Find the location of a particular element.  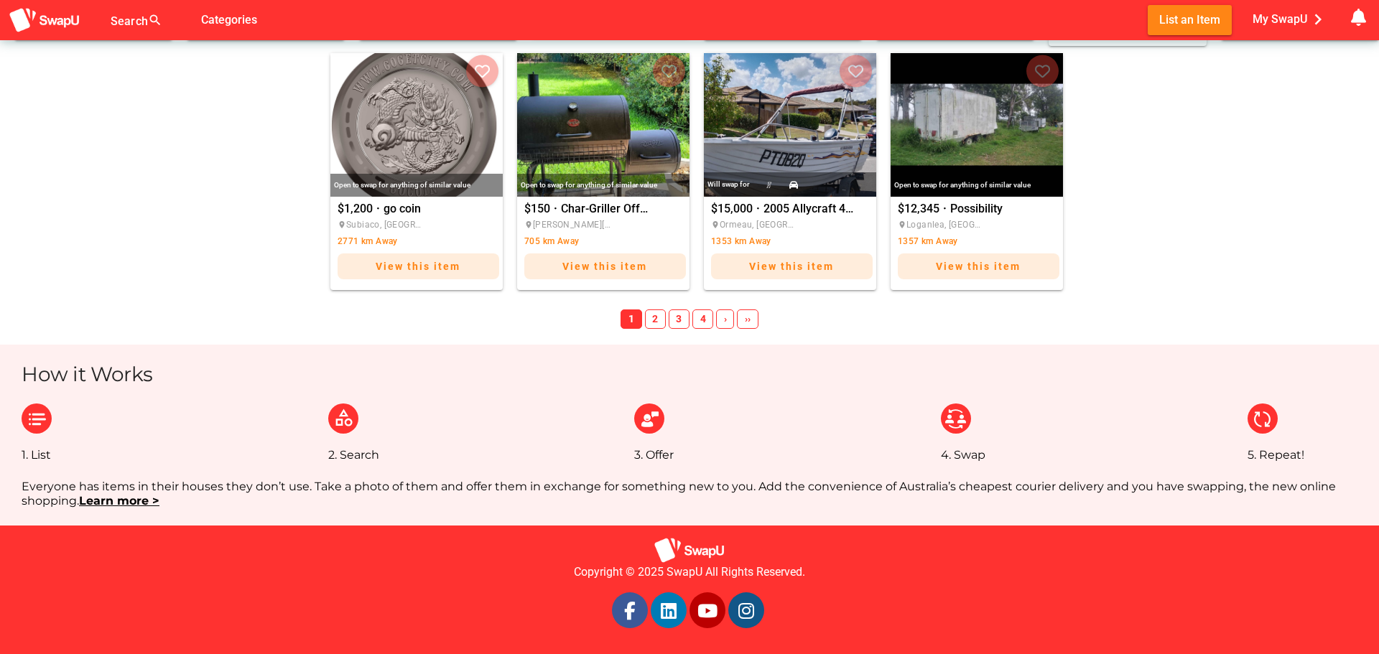

a: 1 is located at coordinates (631, 320).